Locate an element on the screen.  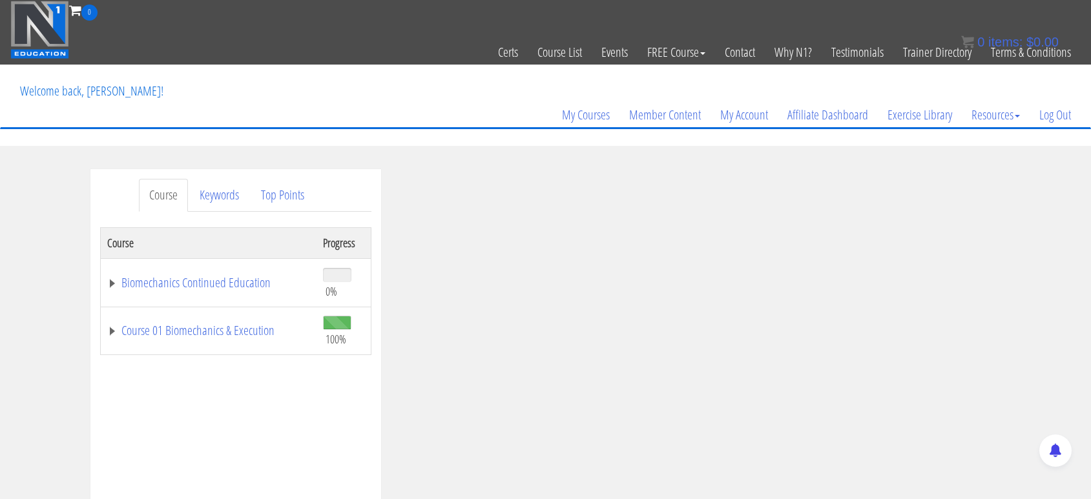
a: 0 items: $0.00 is located at coordinates (1009, 42).